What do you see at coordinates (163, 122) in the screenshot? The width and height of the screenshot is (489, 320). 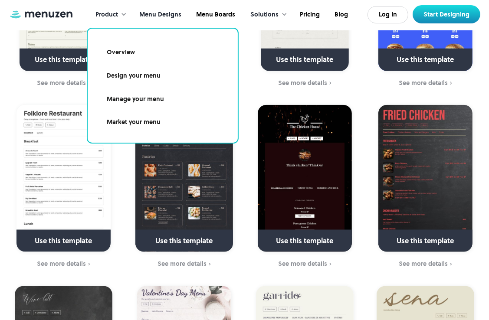 I see `a: Market your menu` at bounding box center [163, 122].